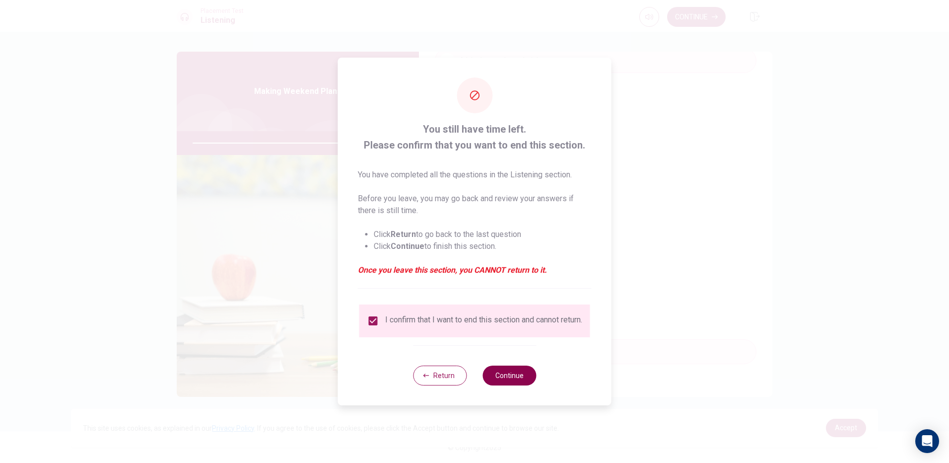  Describe the element at coordinates (483, 246) in the screenshot. I see `li: Click to finish this section.` at that location.